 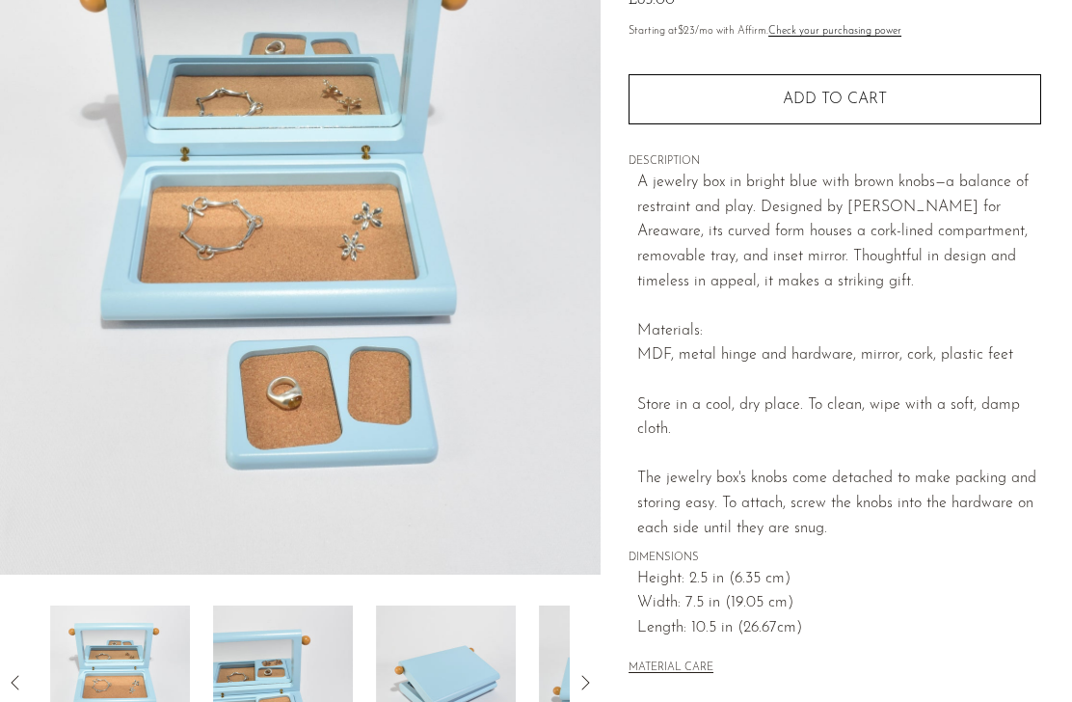 I want to click on span: Store in a cool, dry place. To clean, wipe with a soft, damp cloth., so click(x=828, y=418).